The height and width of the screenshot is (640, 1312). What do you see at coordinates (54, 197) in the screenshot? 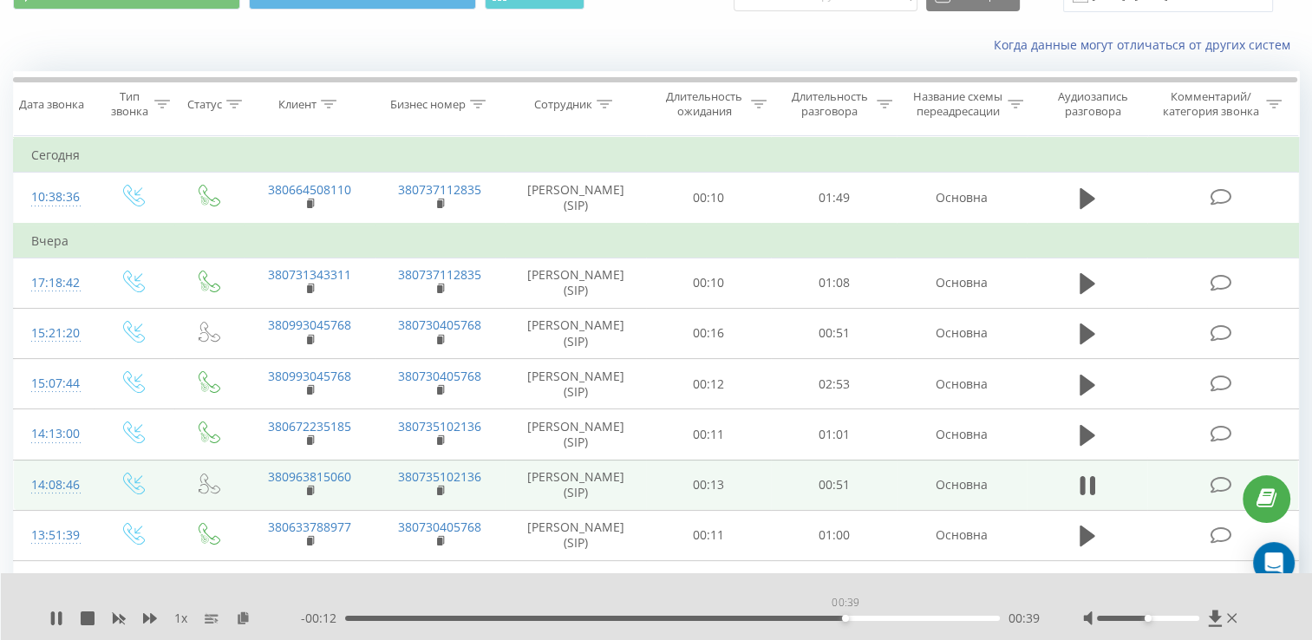
I see `div: 10:38:36` at bounding box center [54, 197].